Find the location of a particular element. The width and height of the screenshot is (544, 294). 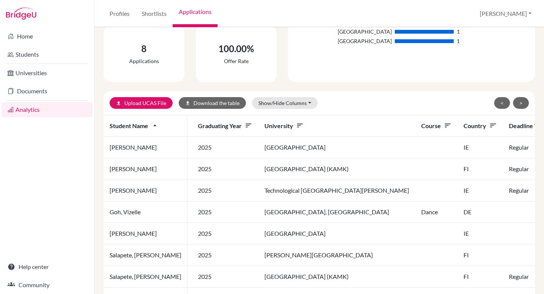

a: Universities is located at coordinates (47, 73).